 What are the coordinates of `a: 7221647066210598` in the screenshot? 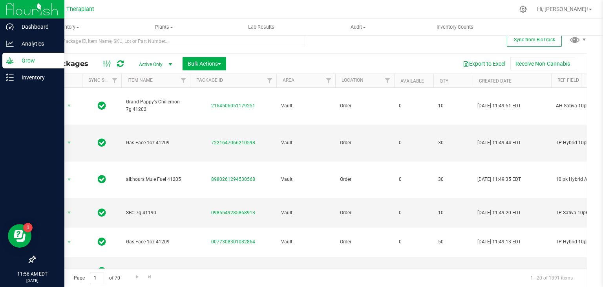 It's located at (233, 143).